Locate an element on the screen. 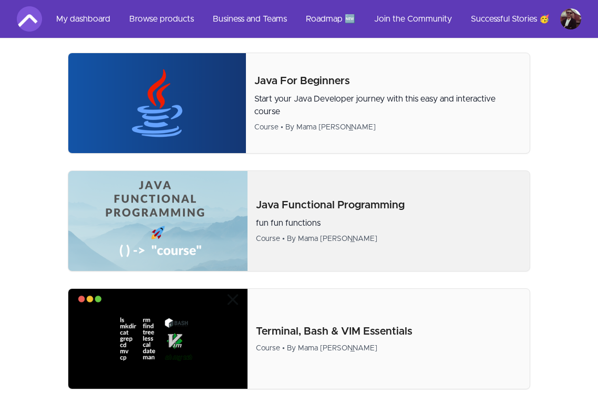 The height and width of the screenshot is (403, 598). a: Product image for Java Functional ProgrammingJava Functional Programmingfun fun functionsCourse •... is located at coordinates (299, 221).